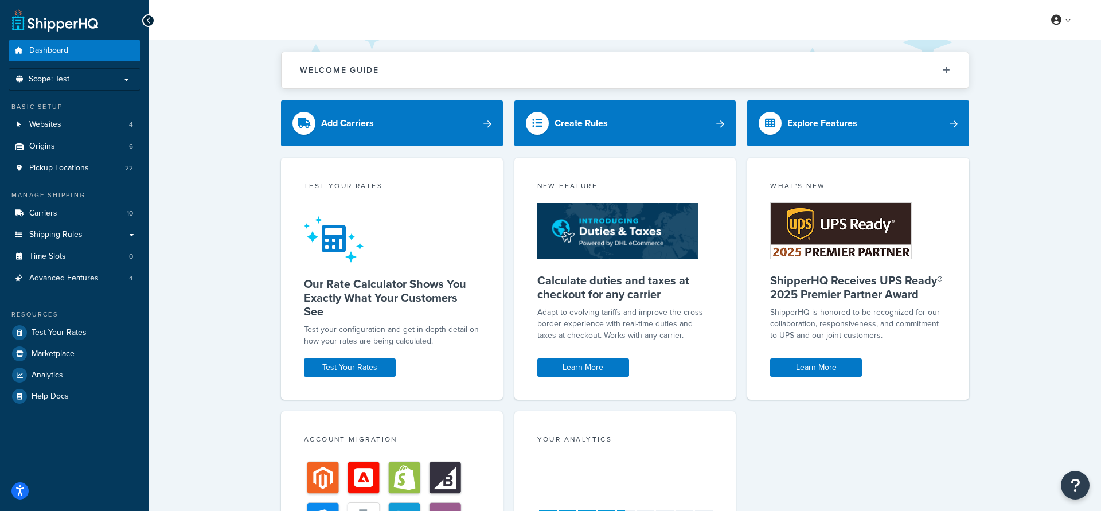  Describe the element at coordinates (75, 314) in the screenshot. I see `div: Resources` at that location.